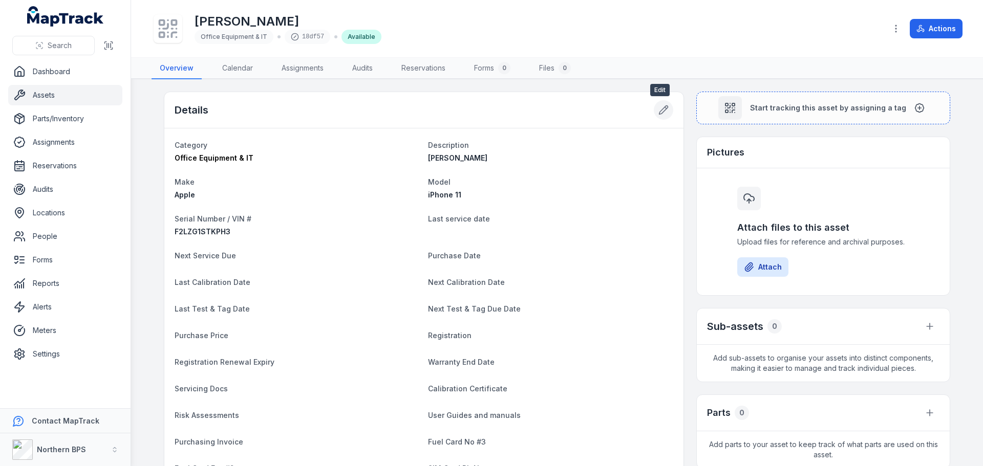 The width and height of the screenshot is (983, 466). I want to click on a: Locations, so click(65, 213).